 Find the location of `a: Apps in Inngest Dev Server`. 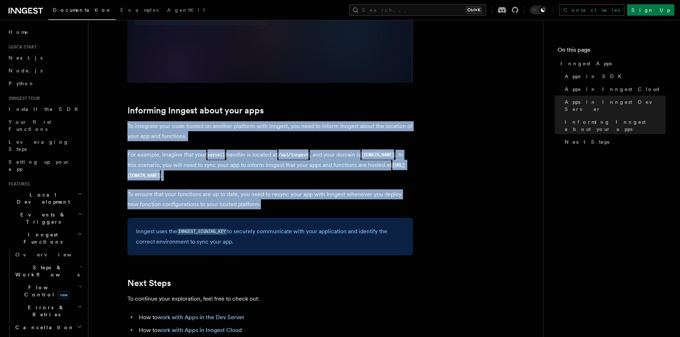

a: Apps in Inngest Dev Server is located at coordinates (614, 106).